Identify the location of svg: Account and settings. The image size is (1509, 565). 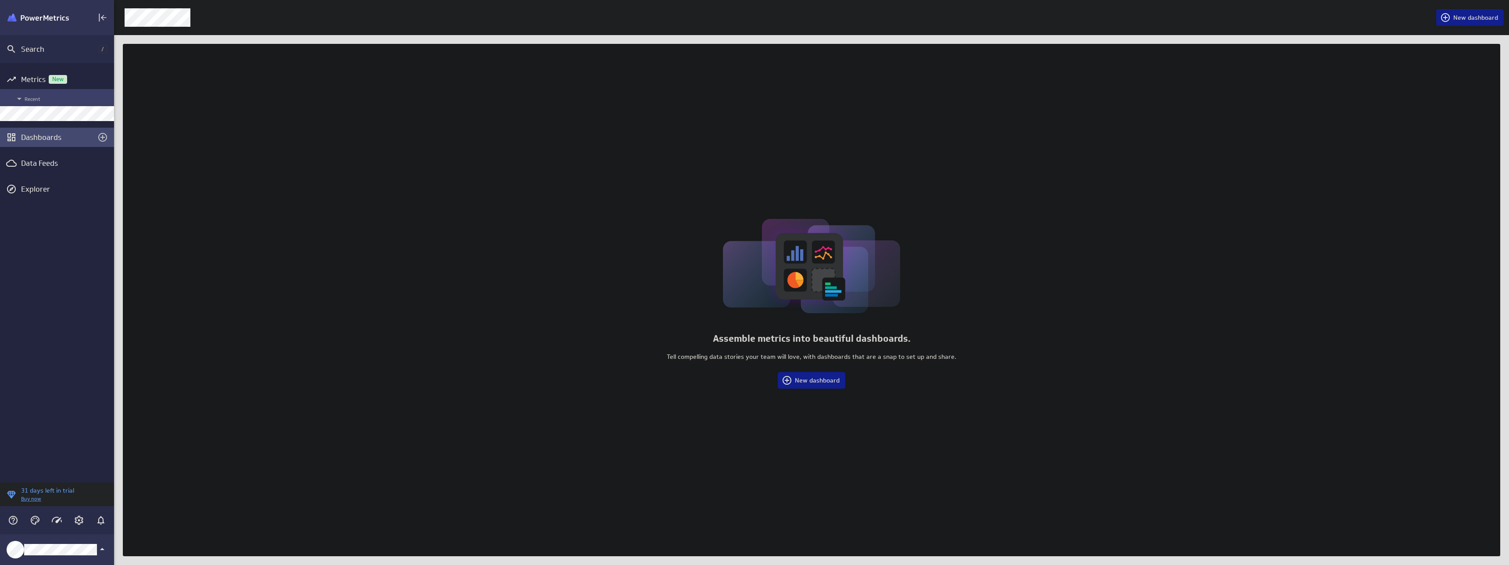
(79, 520).